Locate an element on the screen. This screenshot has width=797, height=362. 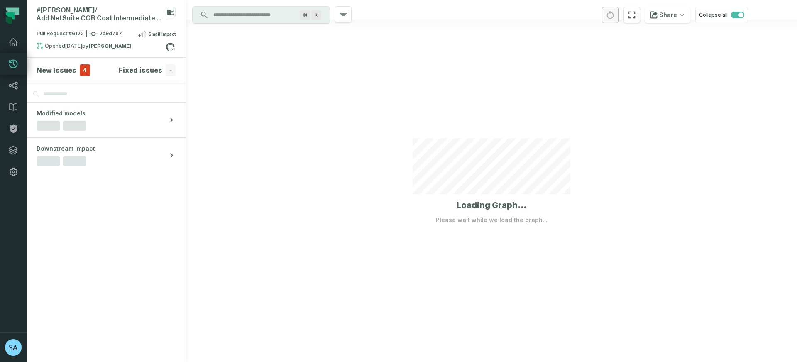
div: #Daniel/ Add NetSuite COR Cost Intermediate Model is located at coordinates (99, 15).